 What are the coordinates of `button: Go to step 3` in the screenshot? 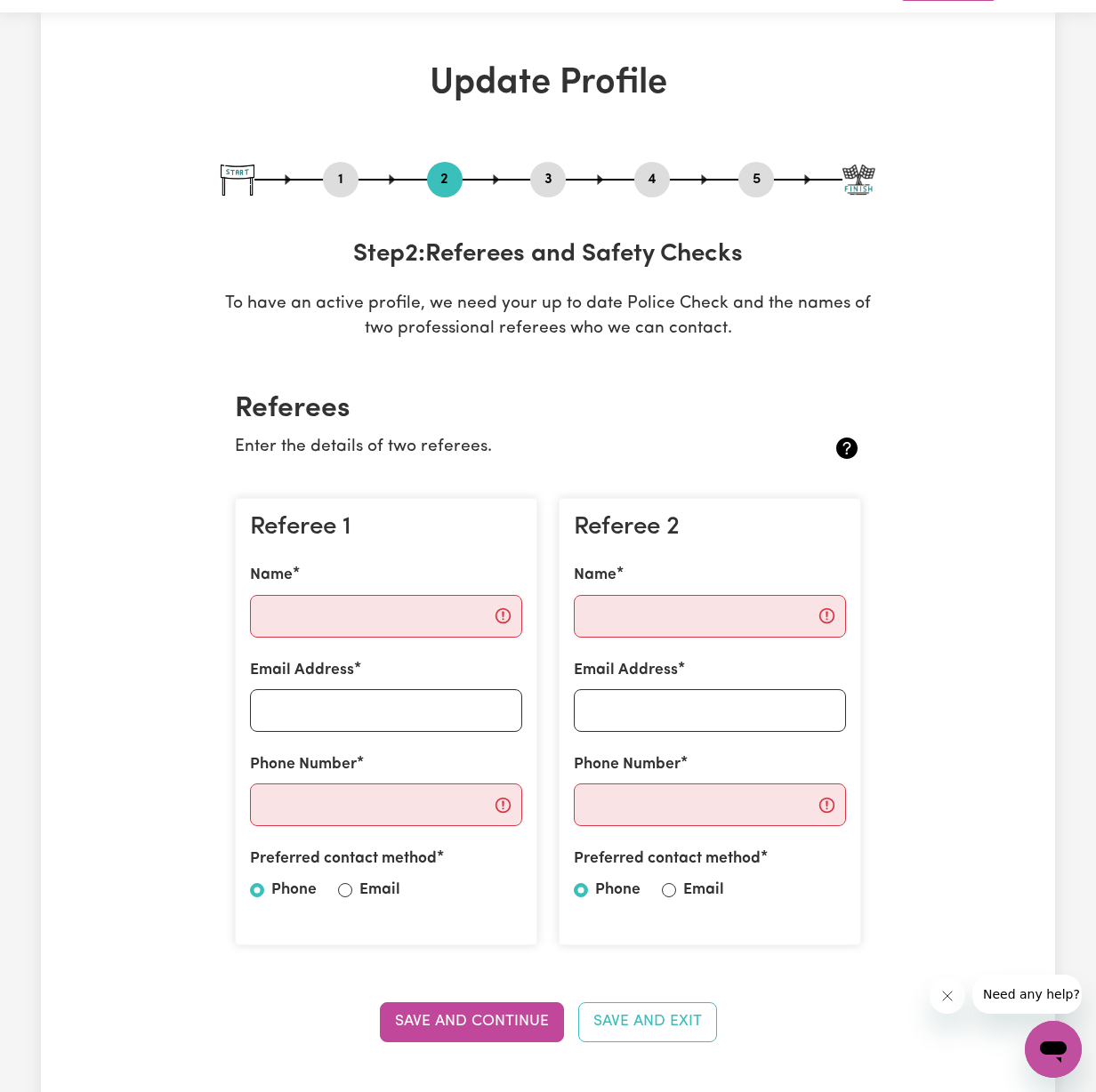 It's located at (548, 180).